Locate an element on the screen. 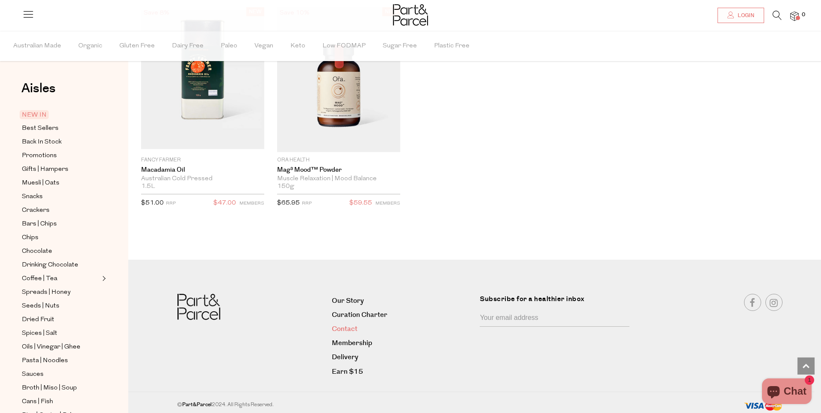 The width and height of the screenshot is (821, 413). span: Bars | Chips is located at coordinates (39, 224).